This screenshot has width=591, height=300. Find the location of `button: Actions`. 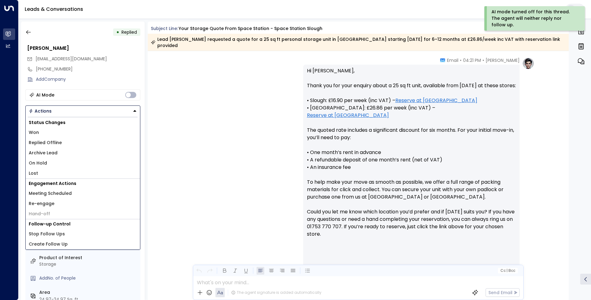

button: Actions is located at coordinates (83, 111).